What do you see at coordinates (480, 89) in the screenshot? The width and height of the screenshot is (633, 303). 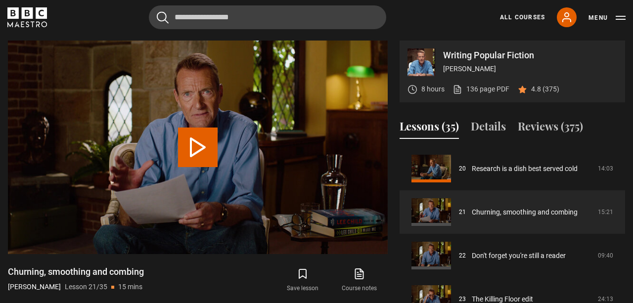 I see `a: 136 page PDF` at bounding box center [480, 89].